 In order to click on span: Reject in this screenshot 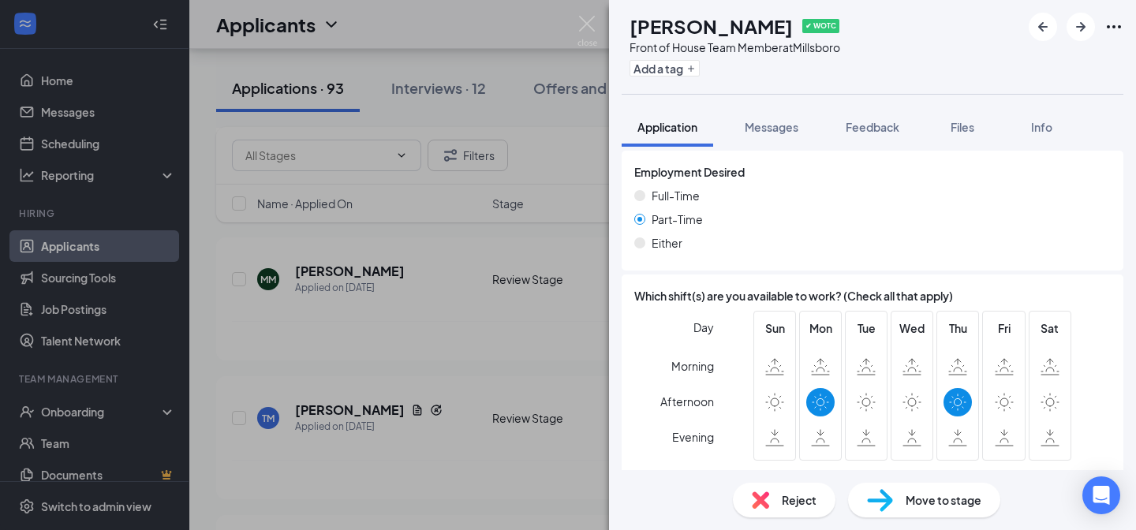, I will do `click(799, 500)`.